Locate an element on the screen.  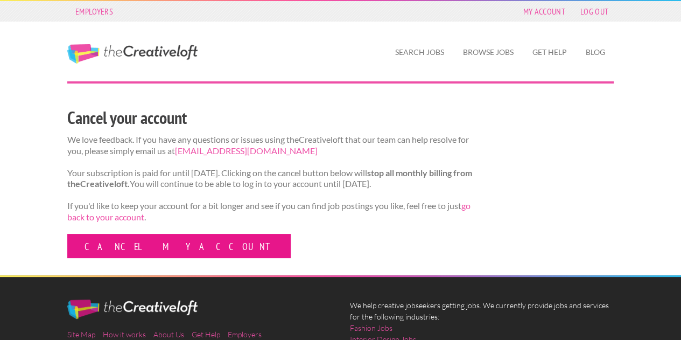
a: go back to your account is located at coordinates (269, 211).